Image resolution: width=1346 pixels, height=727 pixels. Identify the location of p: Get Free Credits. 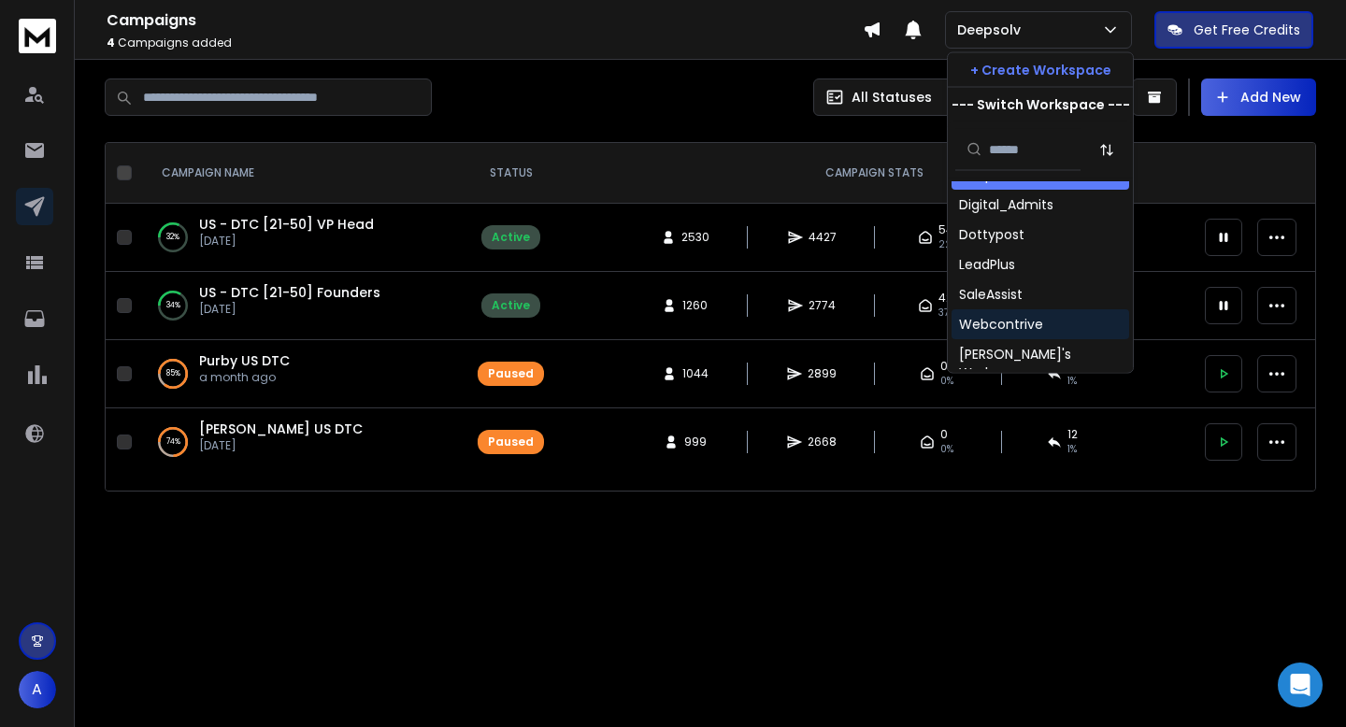
(1247, 30).